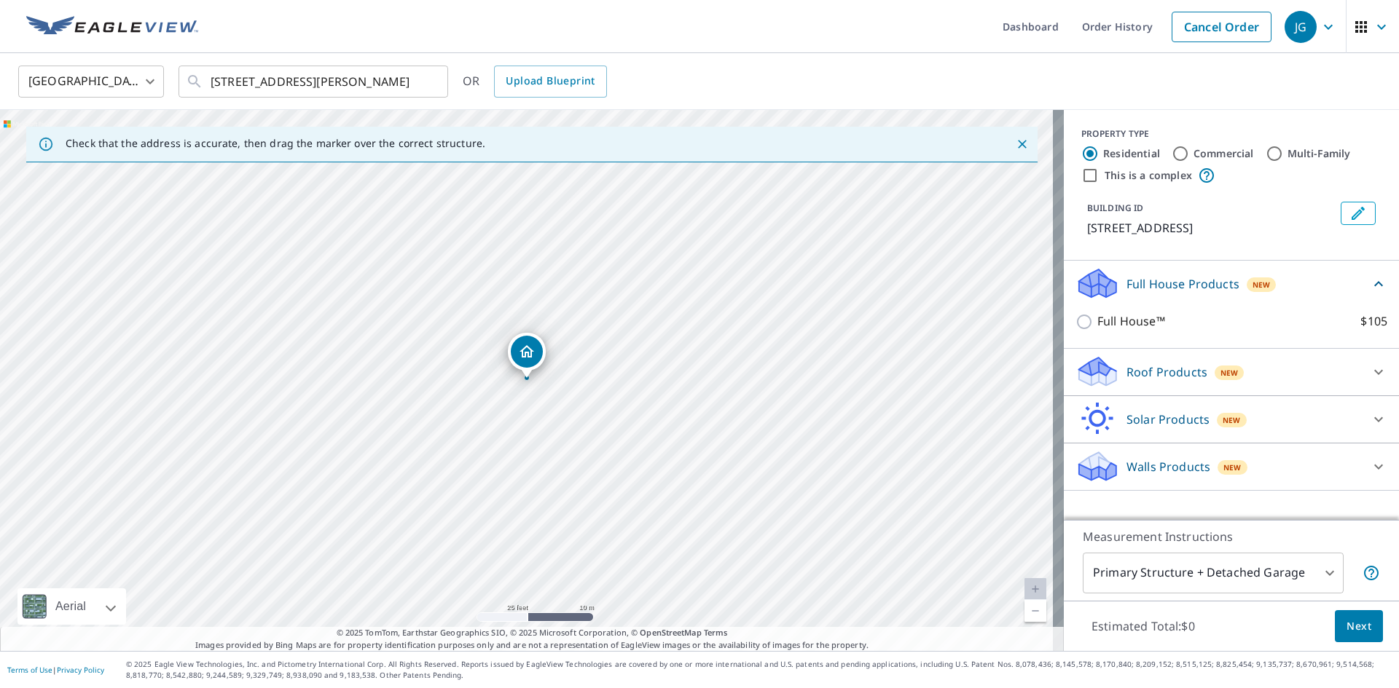 The image size is (1399, 688). Describe the element at coordinates (1231, 134) in the screenshot. I see `div: PROPERTY TYPE` at that location.